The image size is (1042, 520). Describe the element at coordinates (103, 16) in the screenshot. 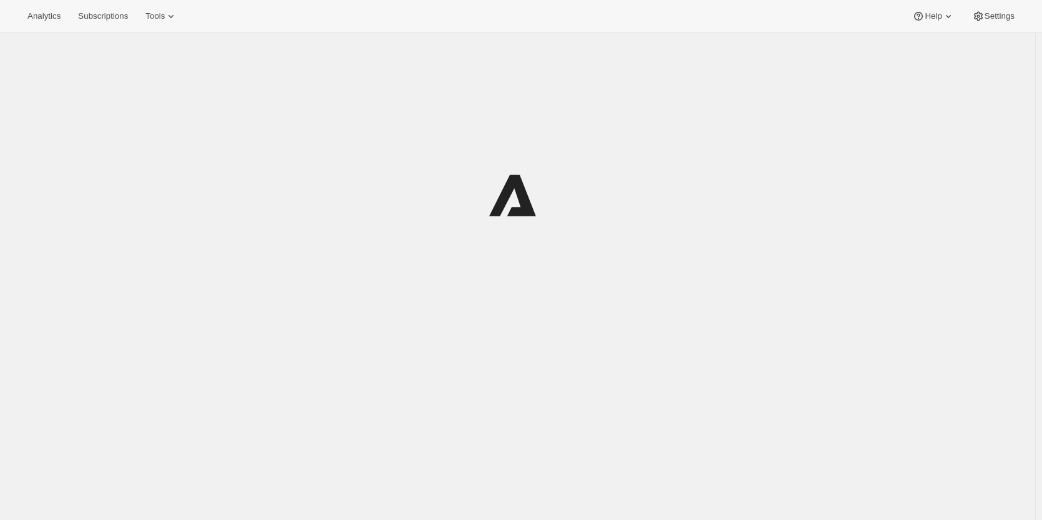

I see `button: Subscriptions` at that location.